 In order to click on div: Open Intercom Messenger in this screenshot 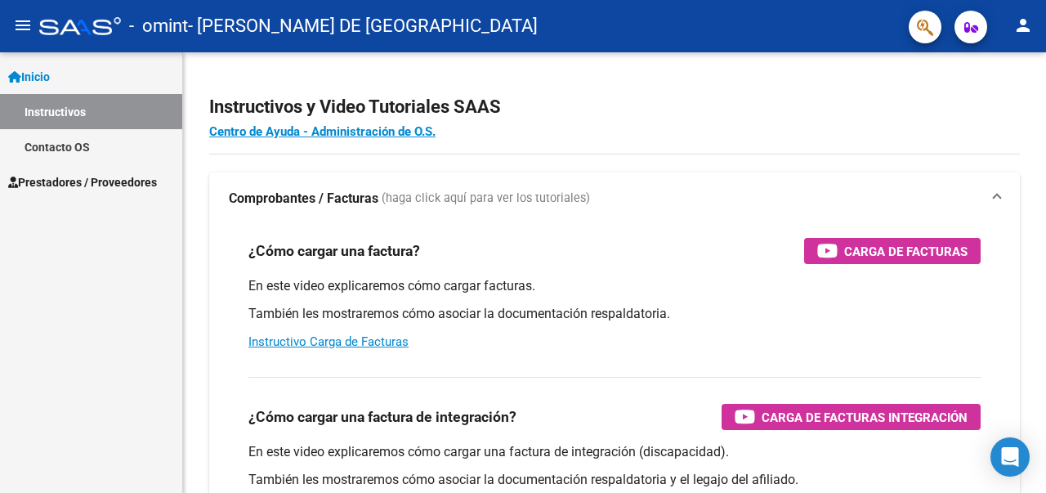, I will do `click(1010, 457)`.